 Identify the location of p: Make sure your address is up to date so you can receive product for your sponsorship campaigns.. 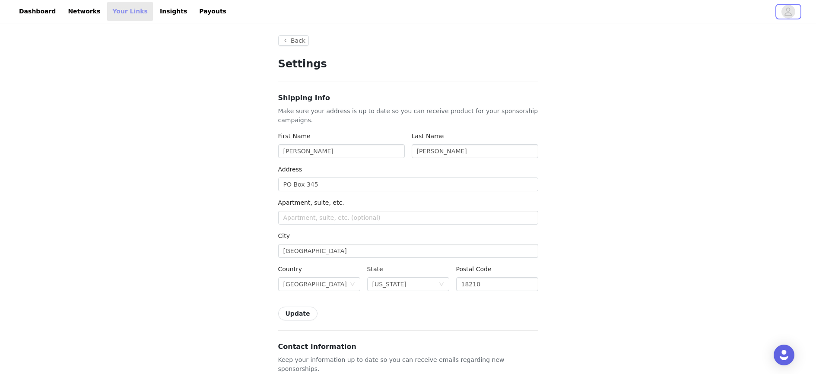
(408, 116).